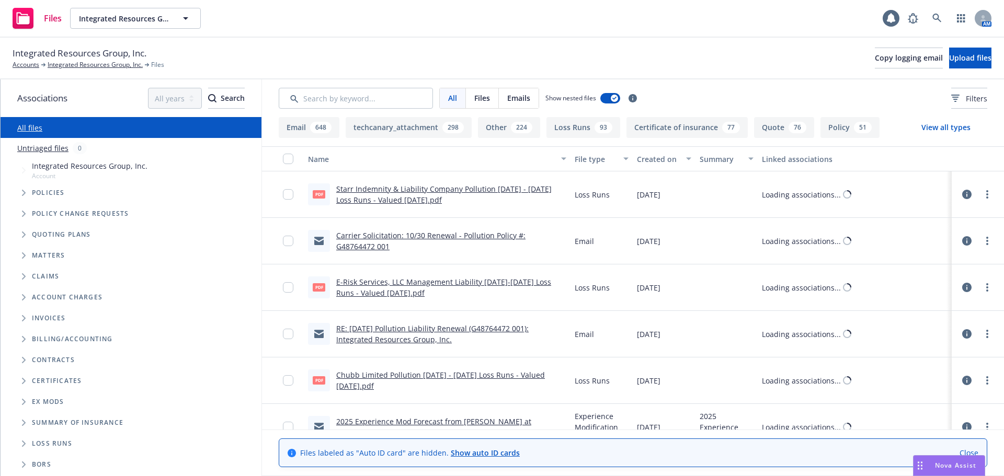 The image size is (1004, 476). Describe the element at coordinates (53, 360) in the screenshot. I see `span: Contracts` at that location.